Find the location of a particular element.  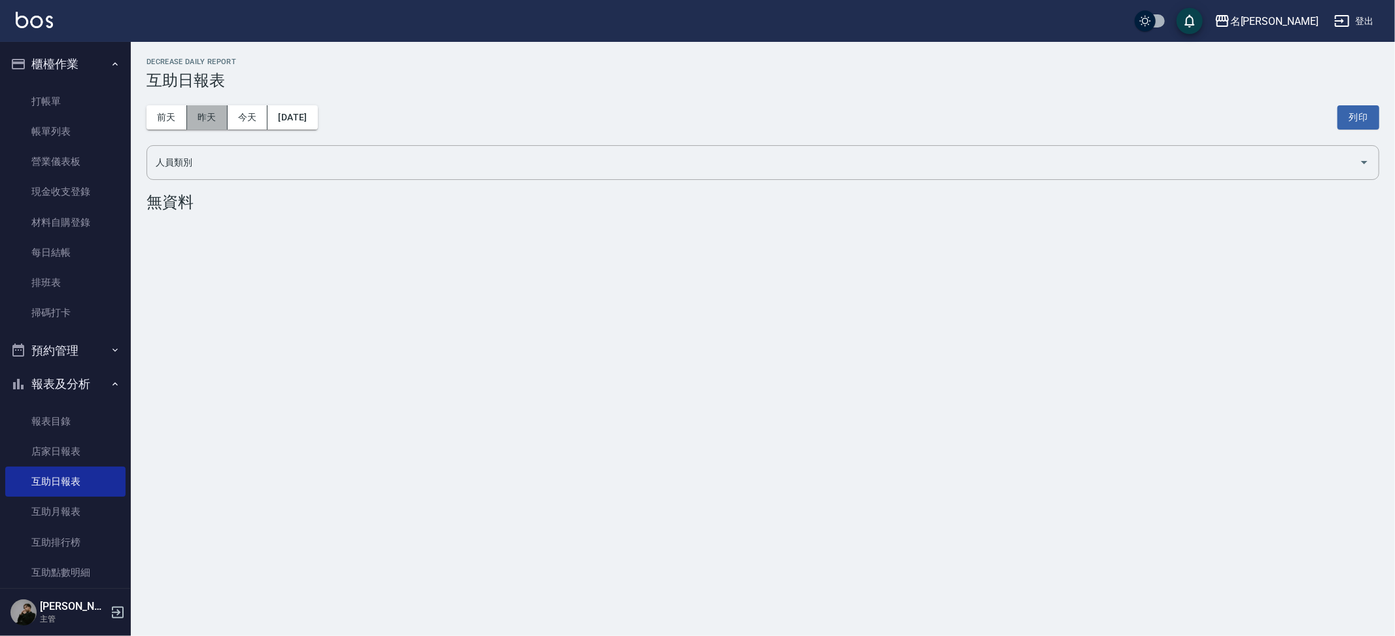

button: 登出 is located at coordinates (1353, 21).